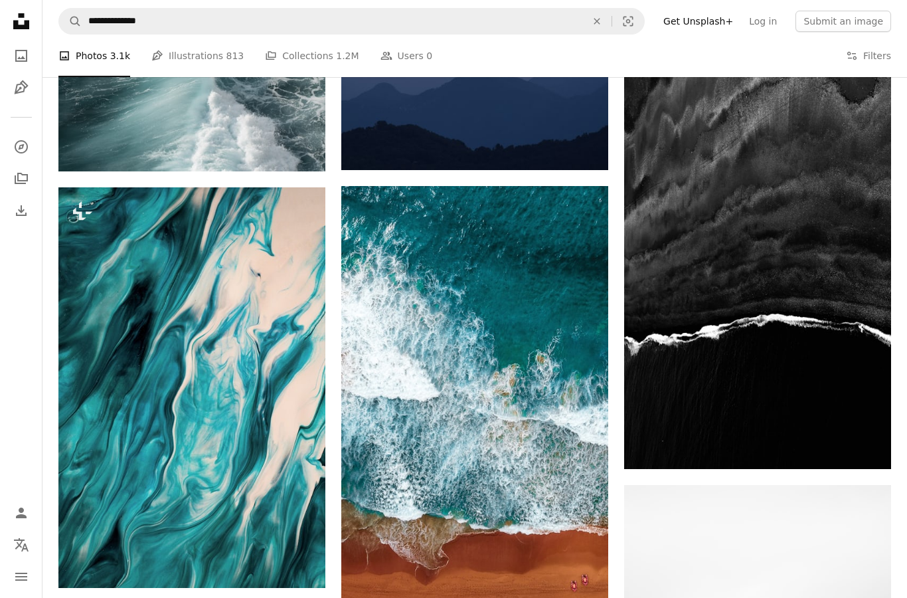 This screenshot has width=907, height=598. I want to click on span: 0, so click(429, 56).